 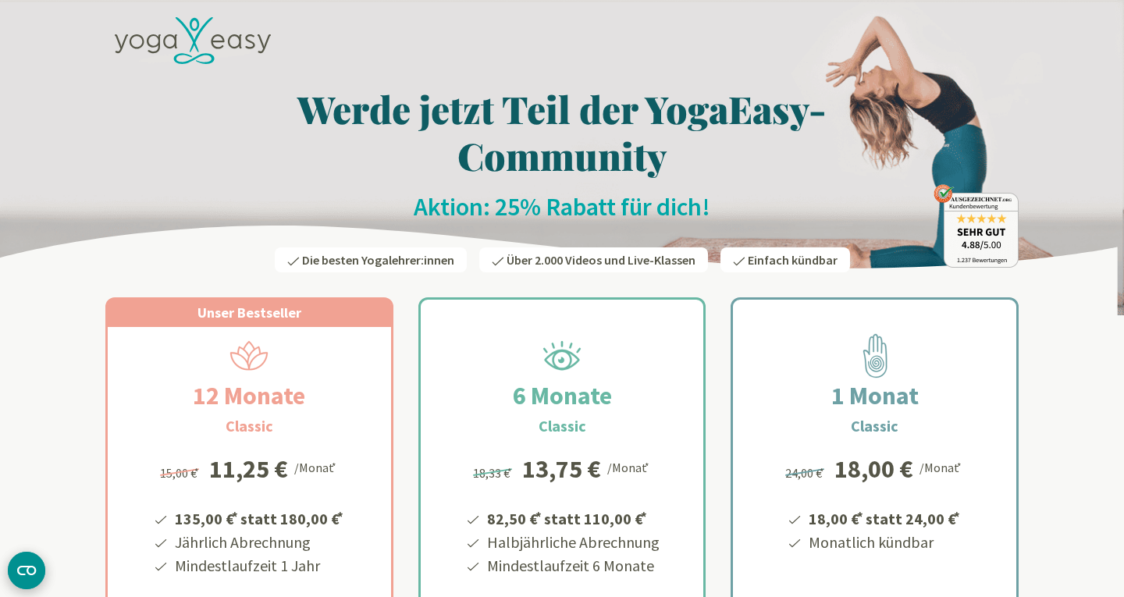 I want to click on div: 11,25 €, so click(x=248, y=469).